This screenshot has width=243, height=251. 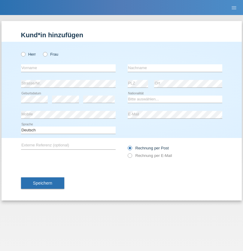 I want to click on button: Speichern, so click(x=43, y=183).